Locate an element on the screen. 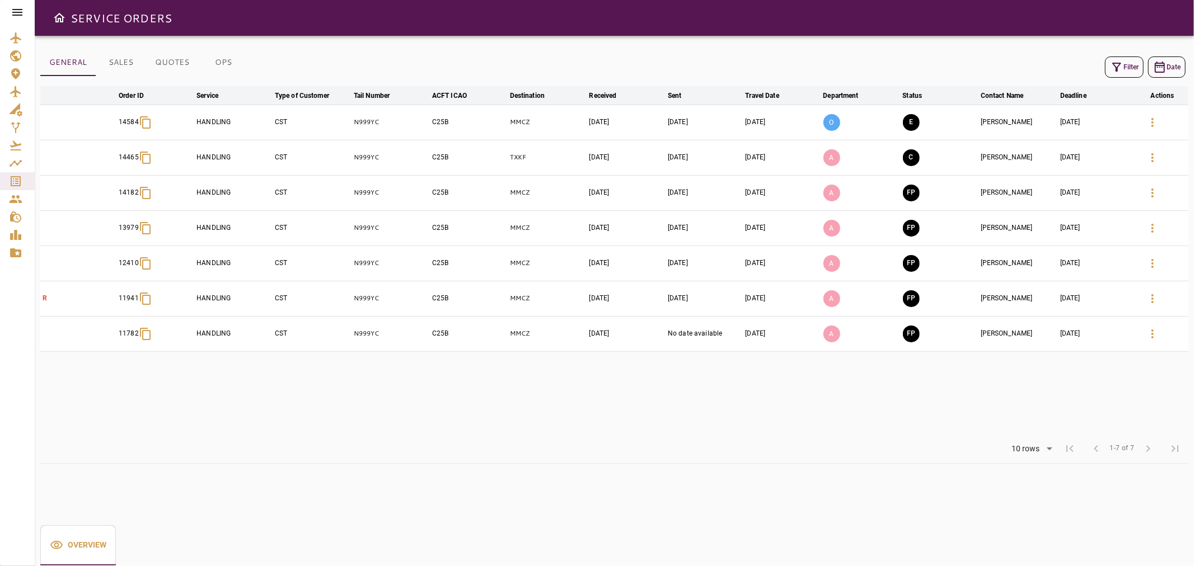 Image resolution: width=1194 pixels, height=566 pixels. p: 11941 is located at coordinates (129, 298).